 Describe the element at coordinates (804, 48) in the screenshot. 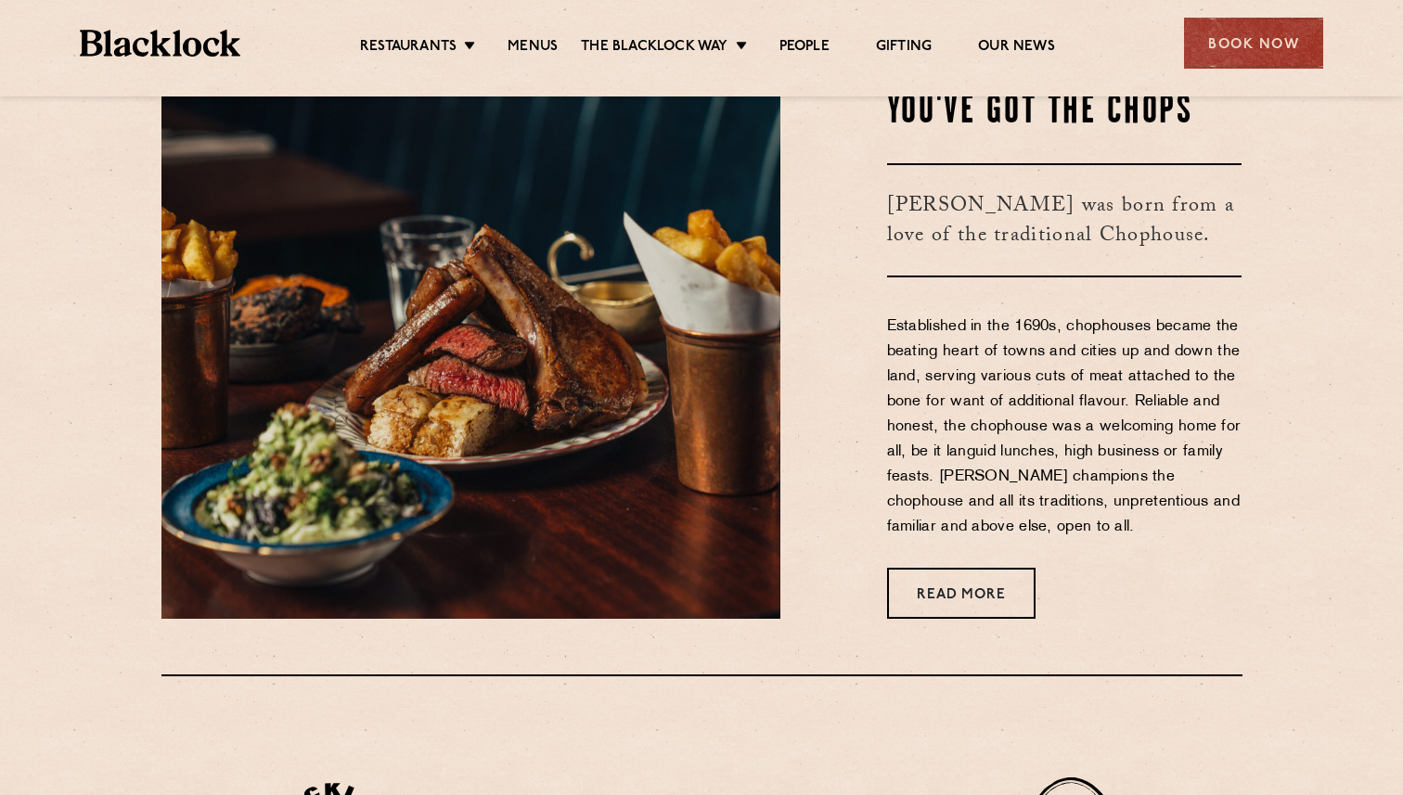

I see `a: People` at that location.